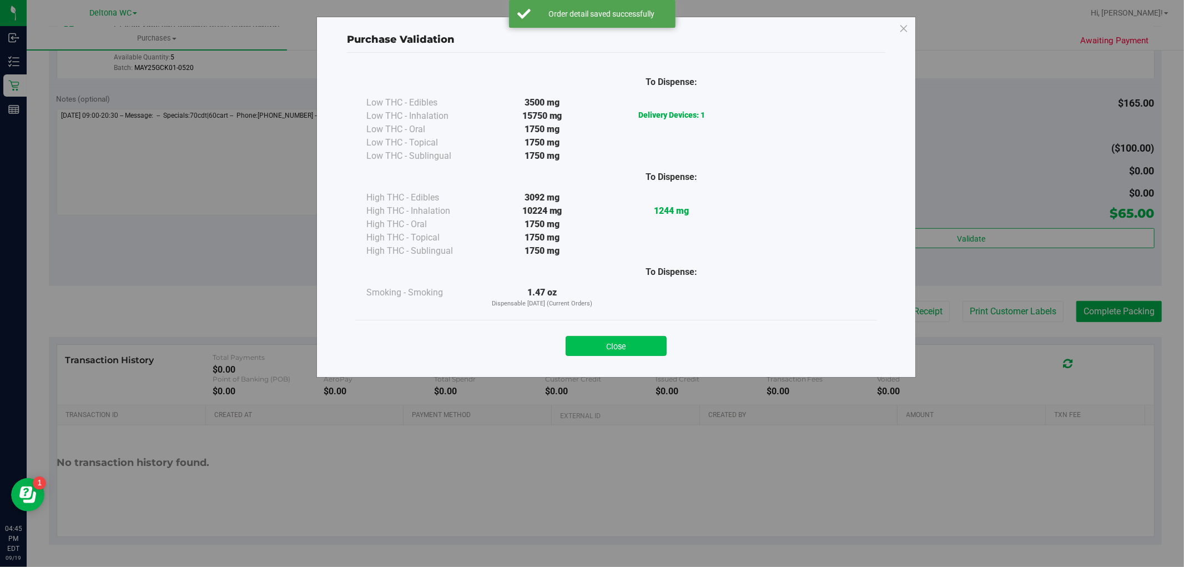  What do you see at coordinates (542, 198) in the screenshot?
I see `div: 3092 mg` at bounding box center [542, 198].